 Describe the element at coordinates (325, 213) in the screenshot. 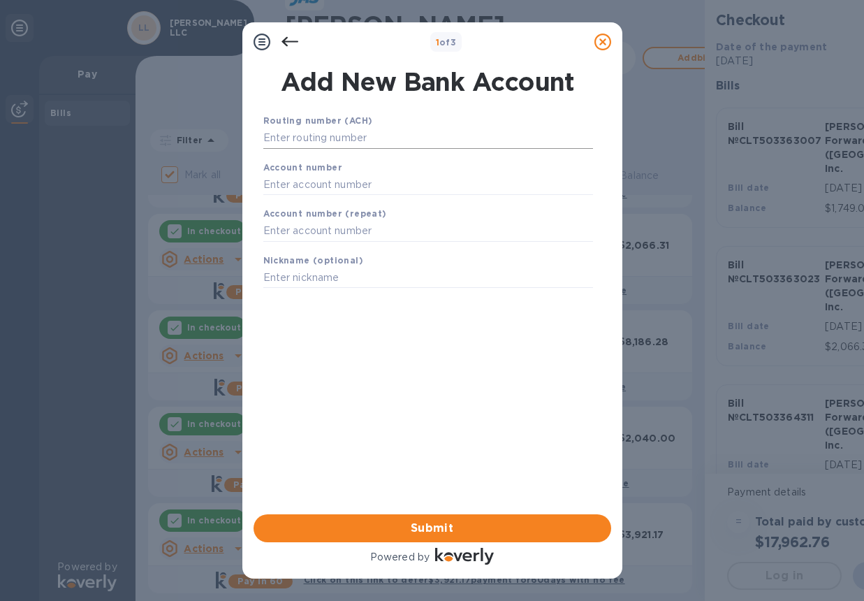

I see `b: Account number (repeat)` at that location.